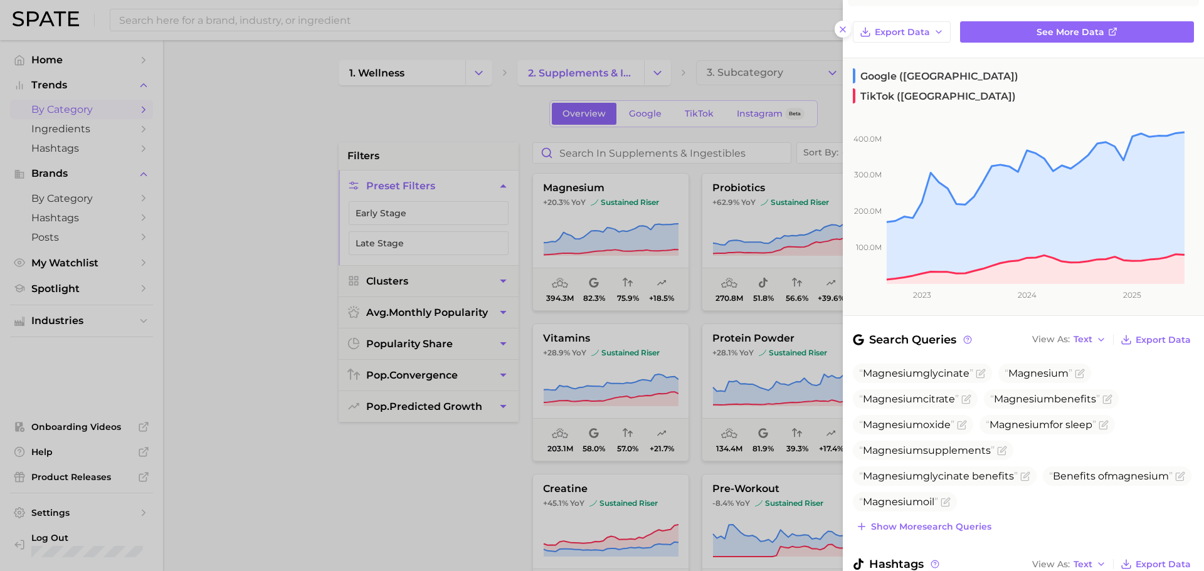  What do you see at coordinates (907, 425) in the screenshot?
I see `span: oxide` at bounding box center [907, 425].